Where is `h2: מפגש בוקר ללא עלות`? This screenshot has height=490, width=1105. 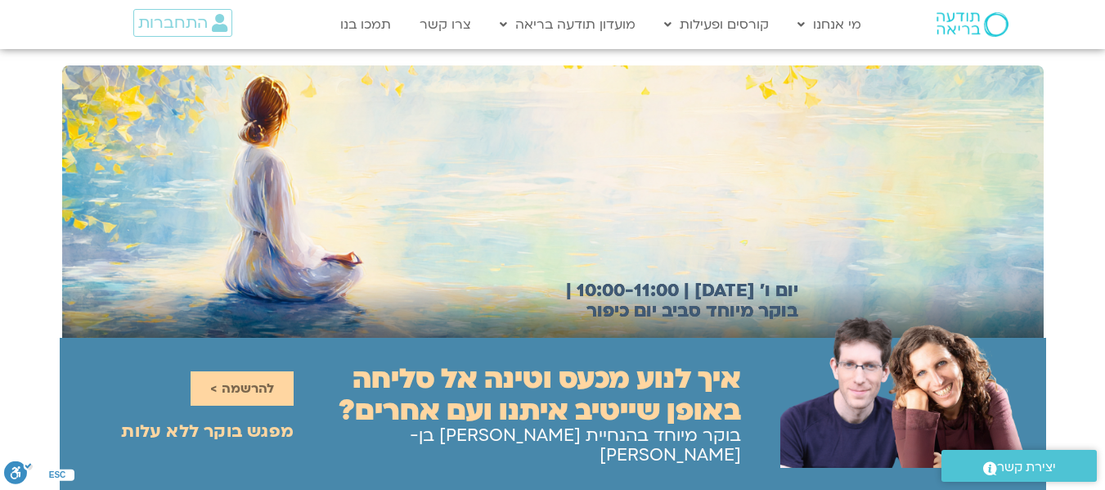 h2: מפגש בוקר ללא עלות is located at coordinates (207, 432).